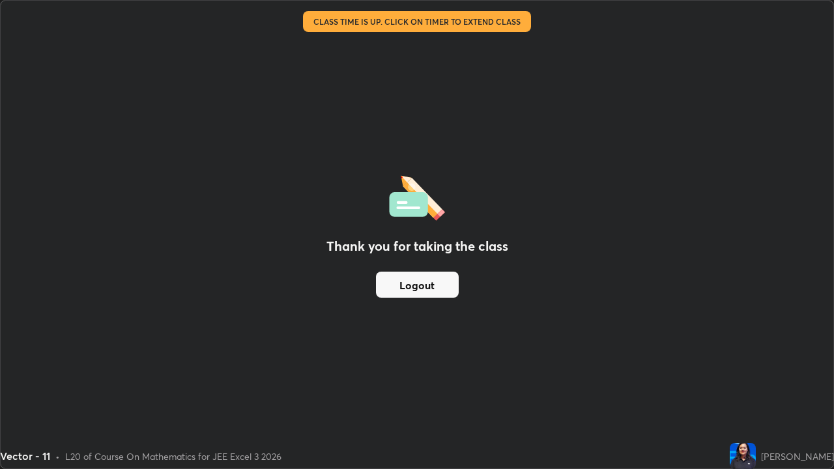 Image resolution: width=834 pixels, height=469 pixels. What do you see at coordinates (173, 456) in the screenshot?
I see `div: L20 of Course On Mathematics for JEE Excel 3 2026` at bounding box center [173, 456].